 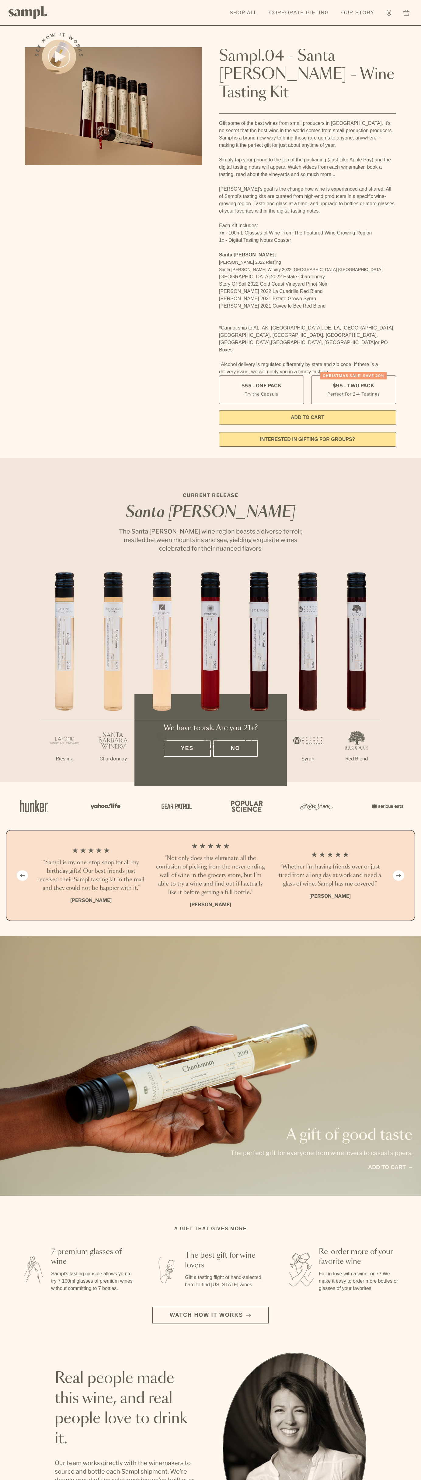 I want to click on li: 1 / 4, so click(x=91, y=875).